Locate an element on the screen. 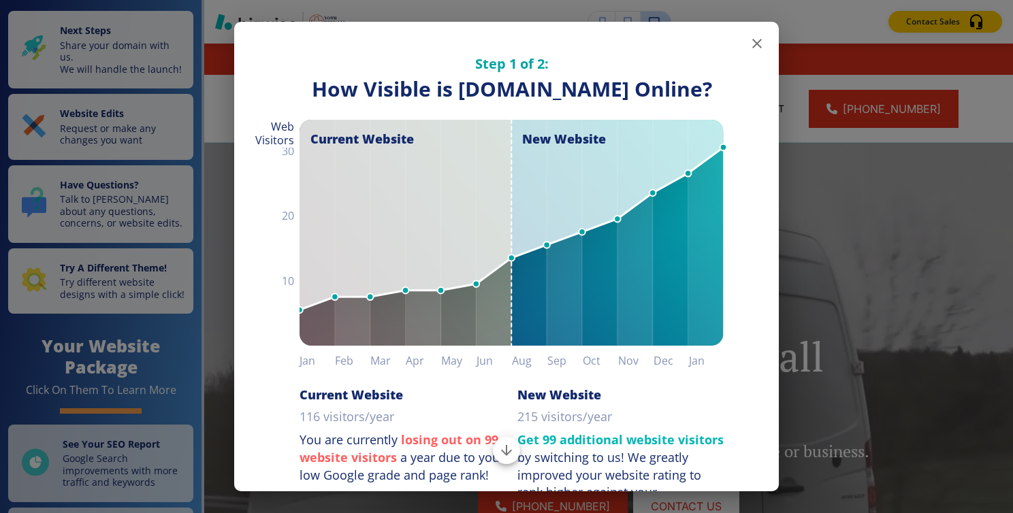 Image resolution: width=1013 pixels, height=513 pixels. button: Scroll to bottom is located at coordinates (506, 451).